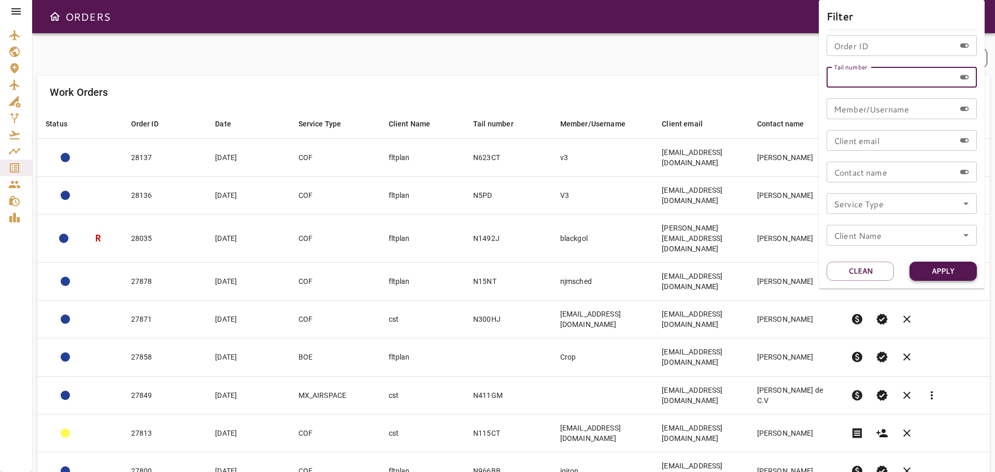  What do you see at coordinates (850, 66) in the screenshot?
I see `label: Tail number` at bounding box center [850, 66].